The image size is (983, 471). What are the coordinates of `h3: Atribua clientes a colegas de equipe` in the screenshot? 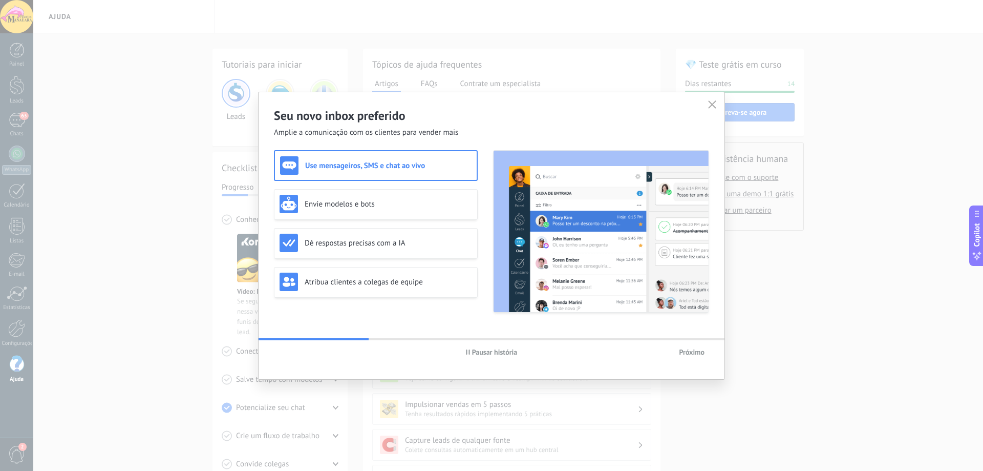 It's located at (388, 282).